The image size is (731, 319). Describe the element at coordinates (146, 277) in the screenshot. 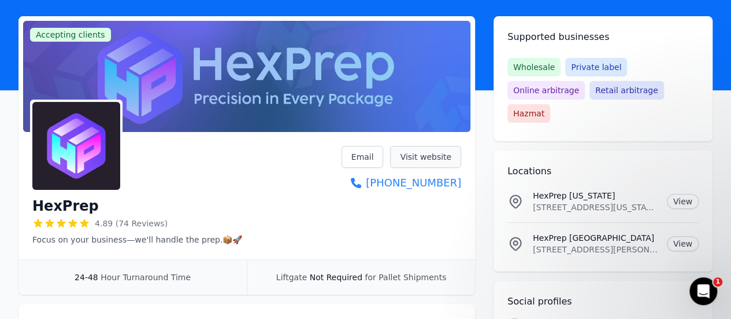

I see `span: Hour Turnaround Time` at that location.